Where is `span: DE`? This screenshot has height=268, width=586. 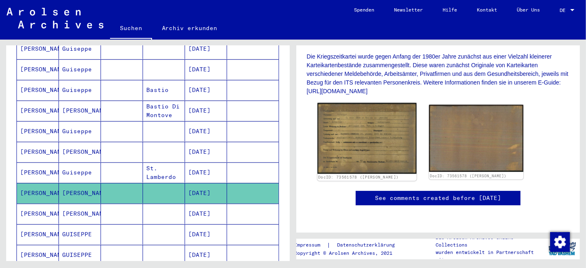
span: DE is located at coordinates (564, 10).